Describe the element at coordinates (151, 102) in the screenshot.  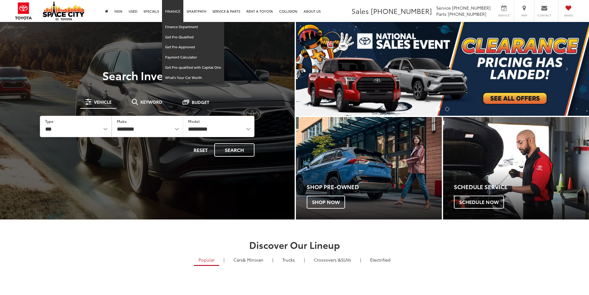
I see `span: Keyword` at that location.